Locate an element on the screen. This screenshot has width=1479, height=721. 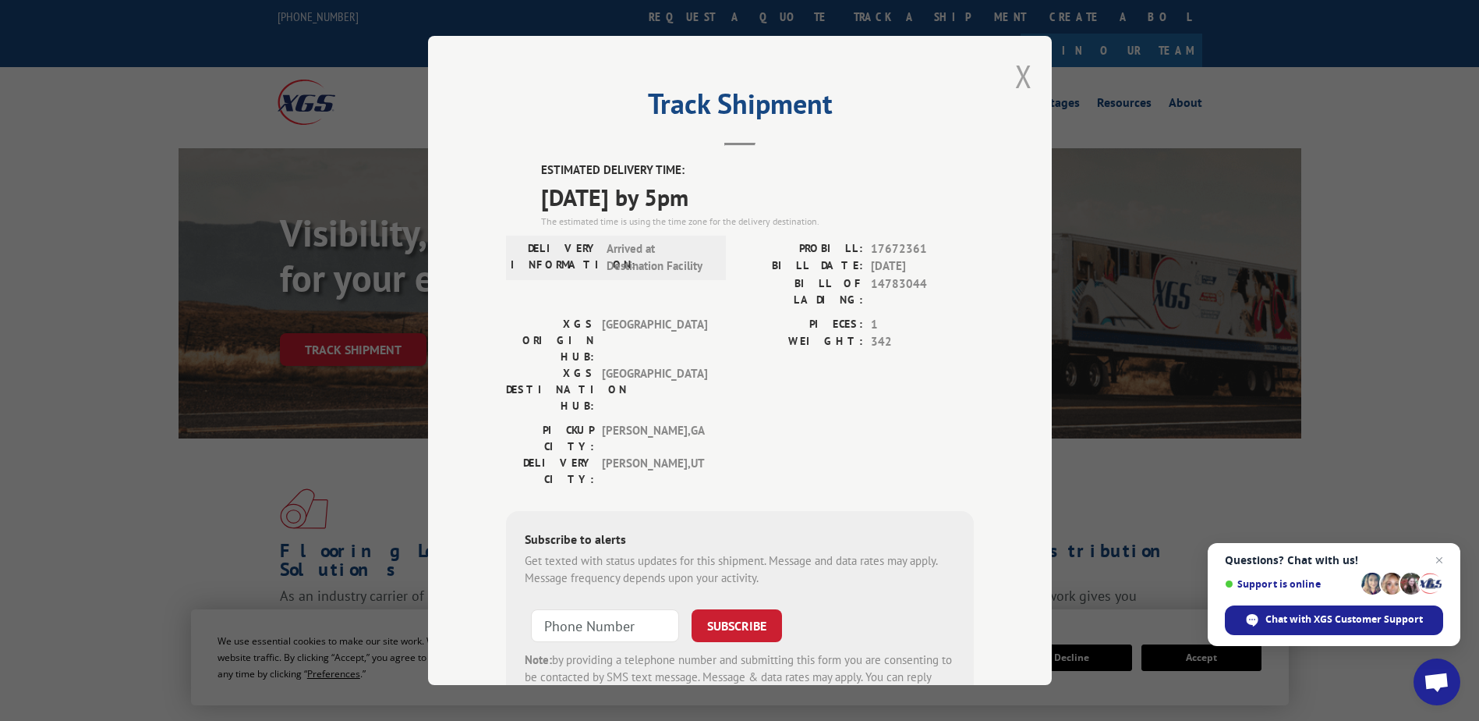
span: 1 is located at coordinates (923, 324).